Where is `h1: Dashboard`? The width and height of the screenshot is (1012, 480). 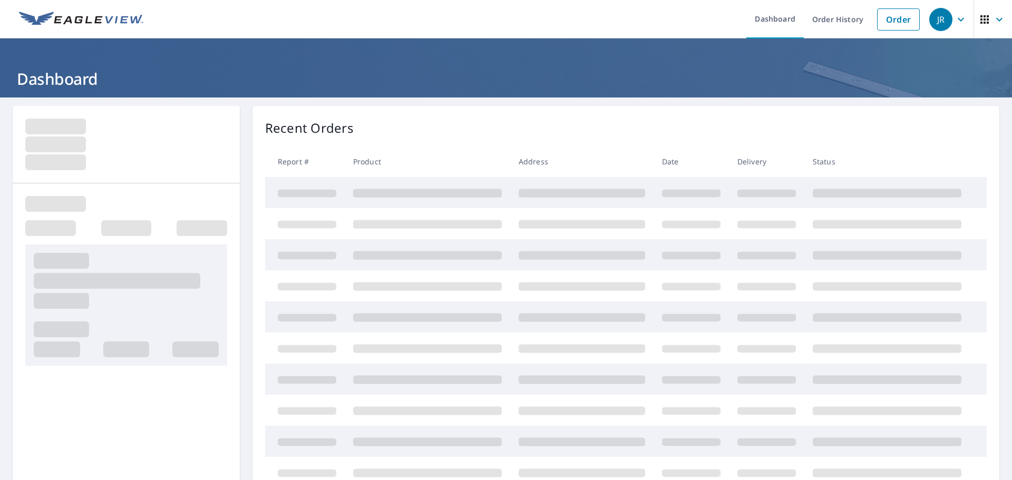
h1: Dashboard is located at coordinates (506, 79).